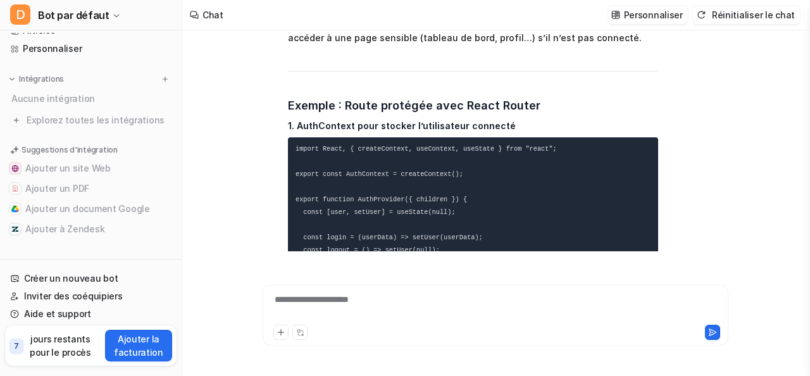  I want to click on font: Bot par défaut, so click(73, 15).